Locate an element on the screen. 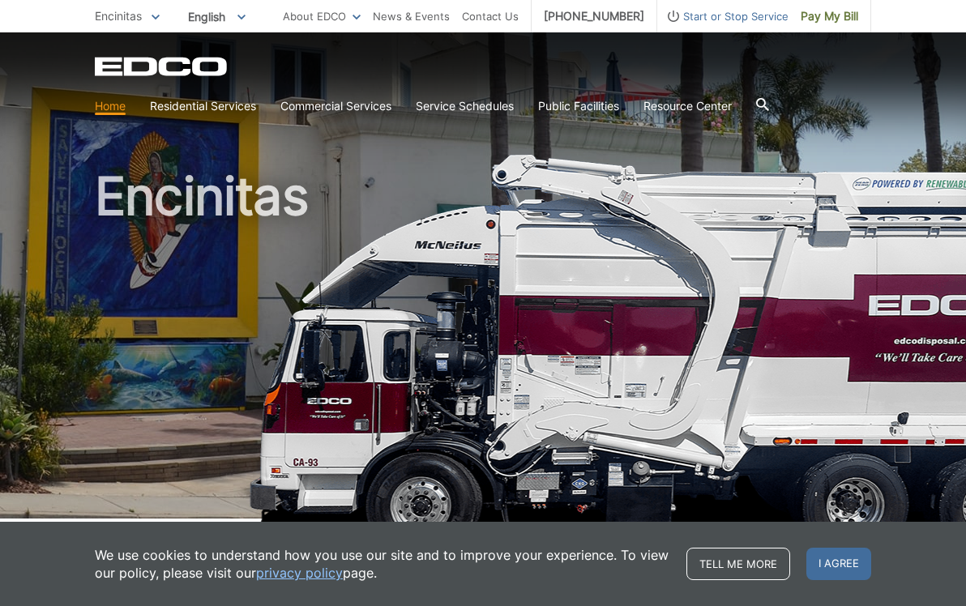 The height and width of the screenshot is (606, 966). p: We use cookies to understand how you use our site and to improve your experience. To view our pol... is located at coordinates (382, 564).